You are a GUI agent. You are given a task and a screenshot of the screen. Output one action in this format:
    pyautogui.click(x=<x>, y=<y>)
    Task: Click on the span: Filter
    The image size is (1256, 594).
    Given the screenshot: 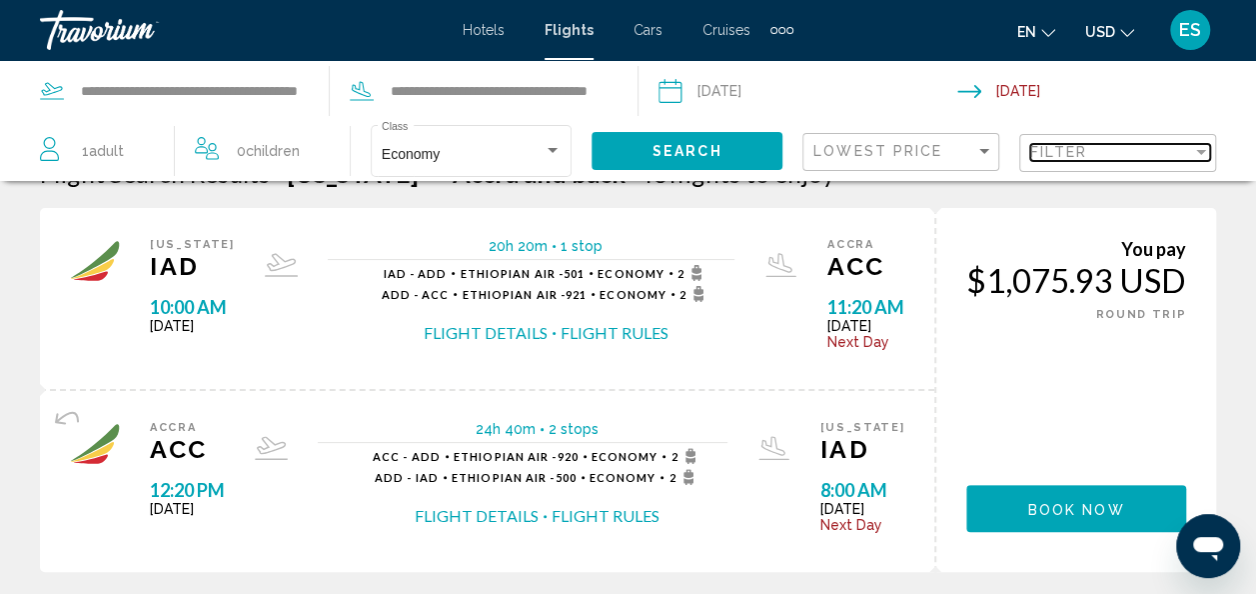 What is the action you would take?
    pyautogui.click(x=1058, y=152)
    